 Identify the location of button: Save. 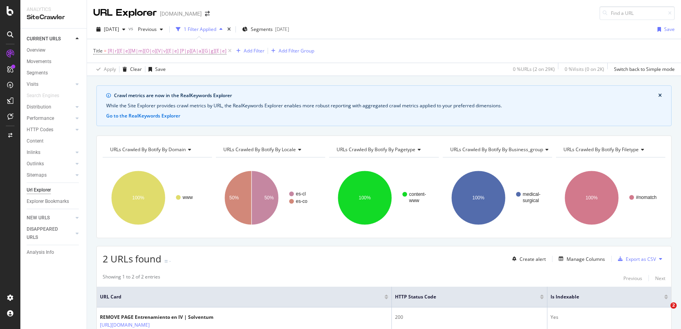
(664, 29).